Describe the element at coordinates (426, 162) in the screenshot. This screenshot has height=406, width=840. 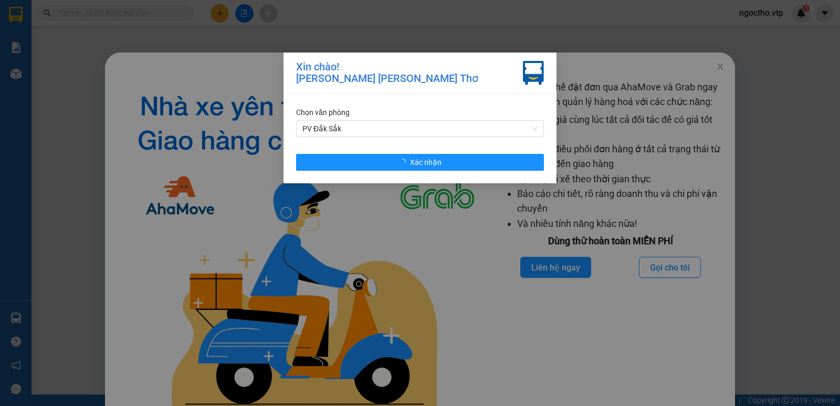
I see `span: Xác nhận` at that location.